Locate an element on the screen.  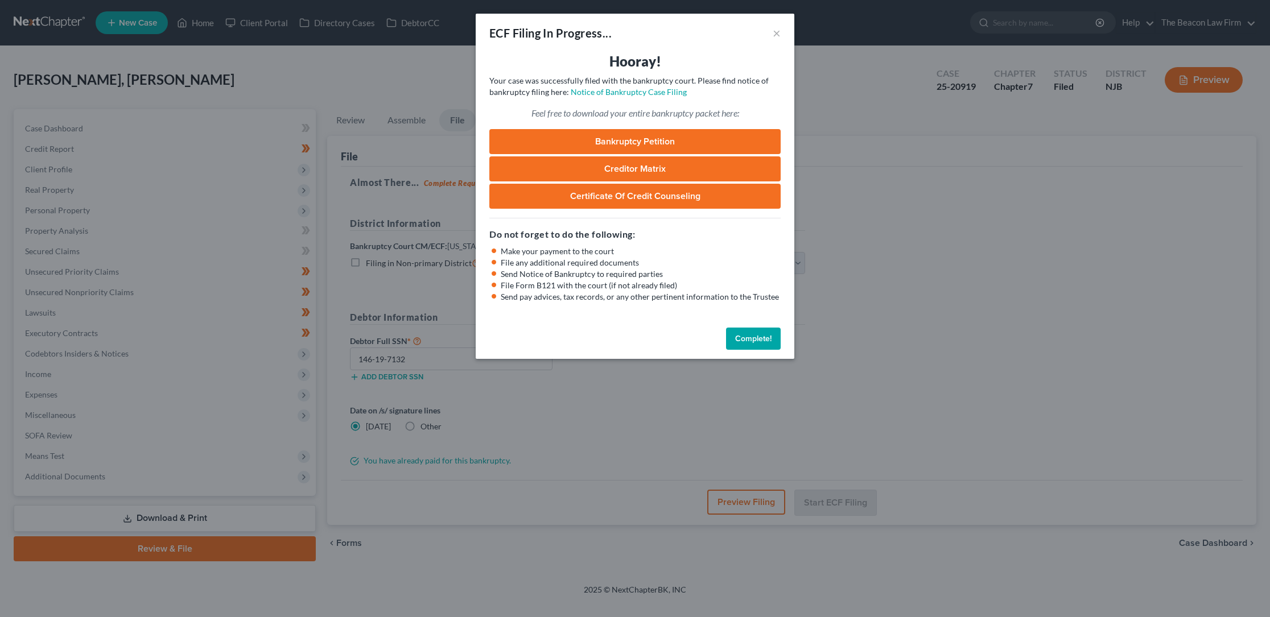
li: Send Notice of Bankruptcy to required parties is located at coordinates (641, 274).